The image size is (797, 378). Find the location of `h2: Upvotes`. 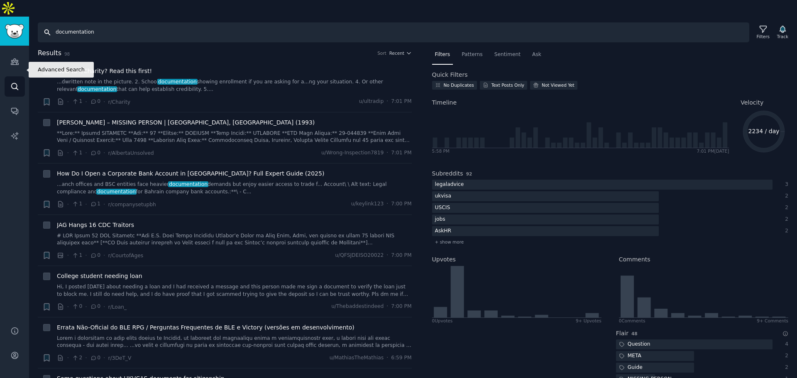

h2: Upvotes is located at coordinates (443, 259).